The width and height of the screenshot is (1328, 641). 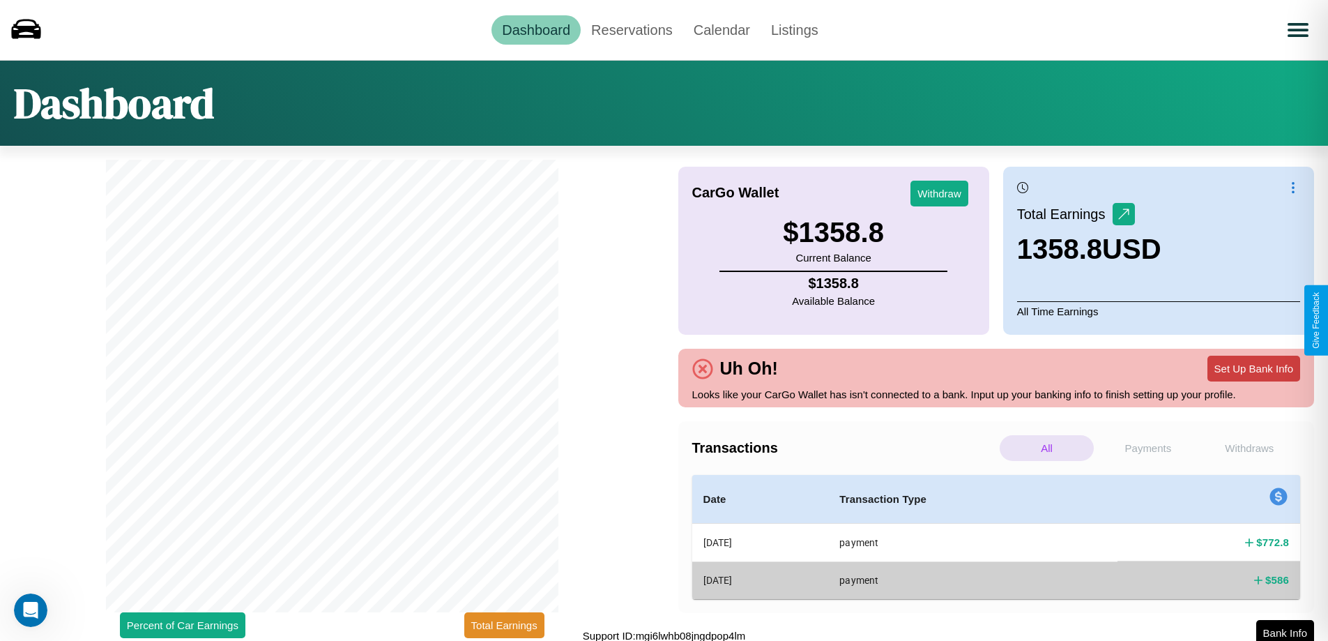 I want to click on h4: $ 1358.8, so click(x=833, y=283).